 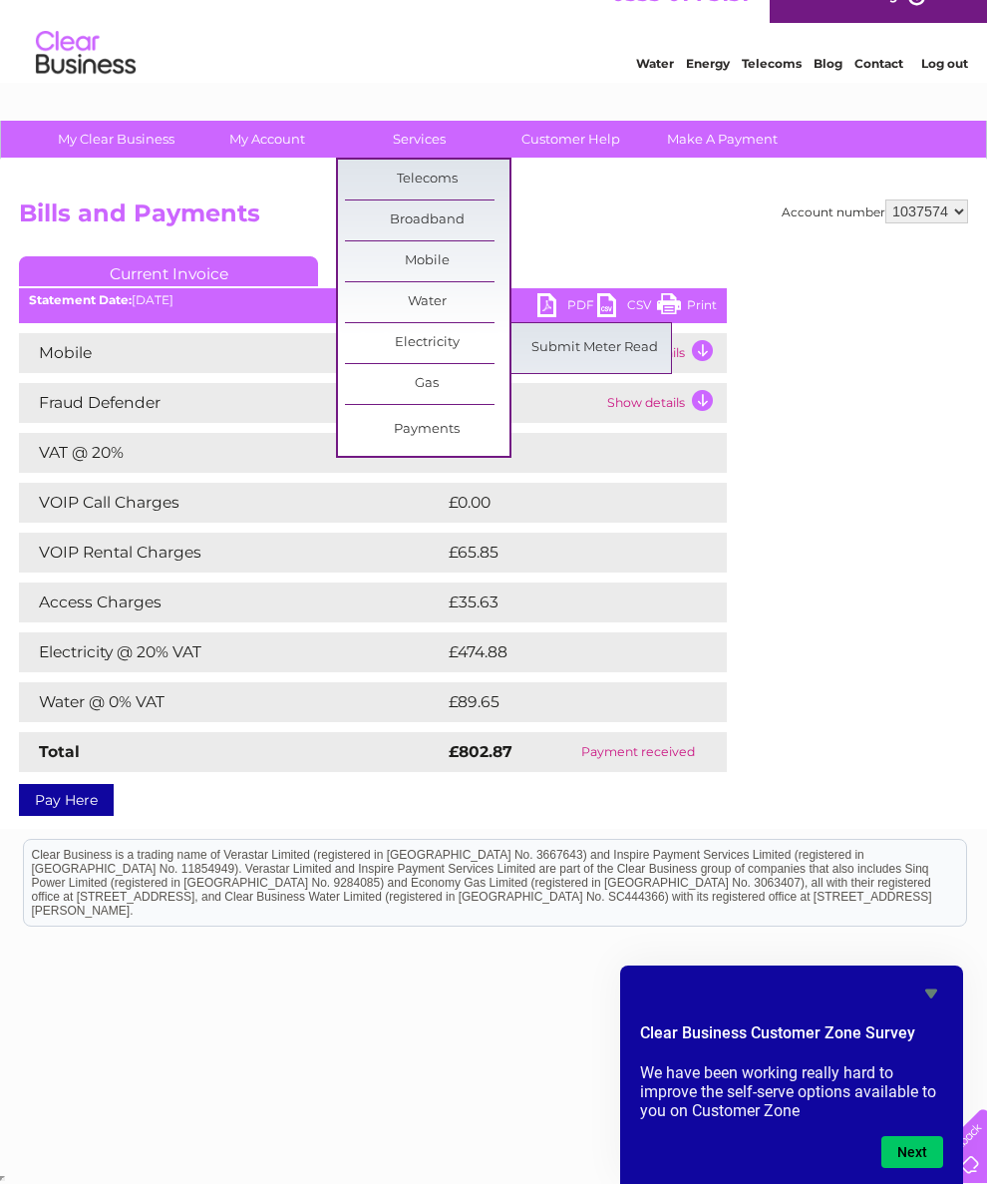 What do you see at coordinates (570, 139) in the screenshot?
I see `a: Customer Help` at bounding box center [570, 139].